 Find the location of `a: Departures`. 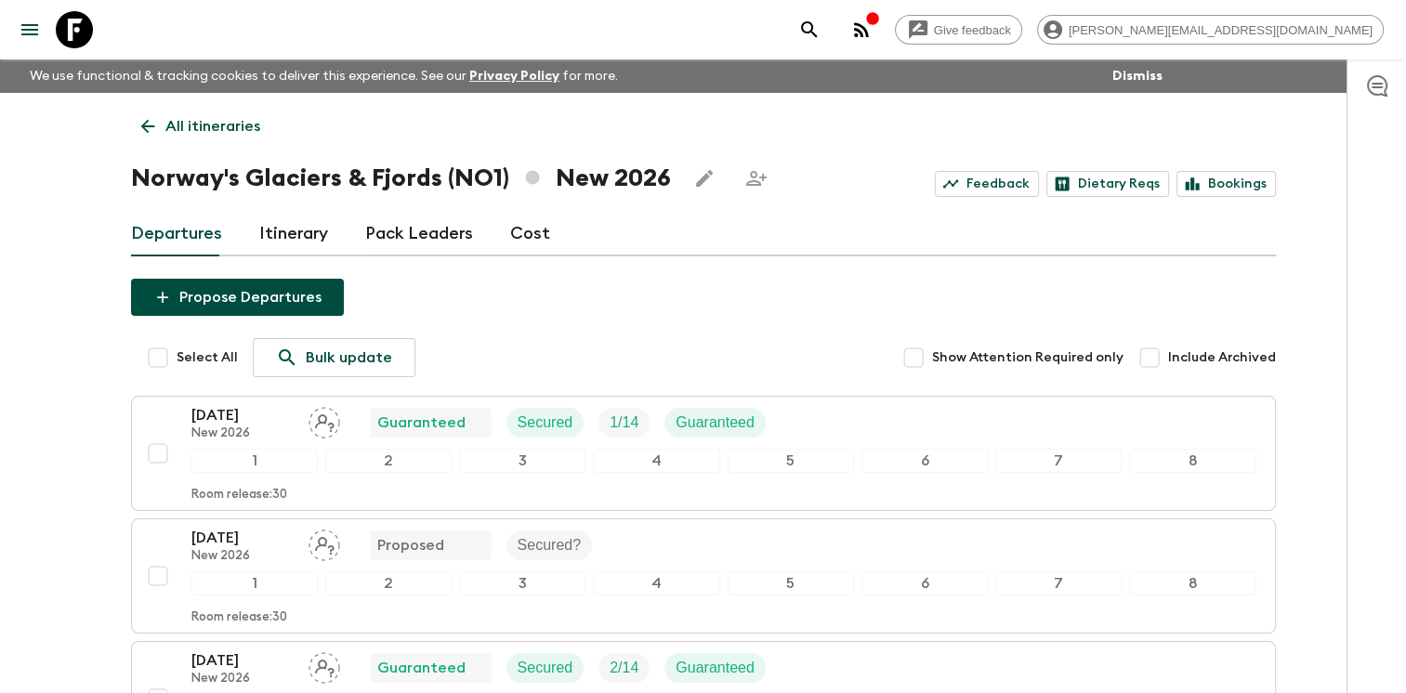

a: Departures is located at coordinates (177, 234).